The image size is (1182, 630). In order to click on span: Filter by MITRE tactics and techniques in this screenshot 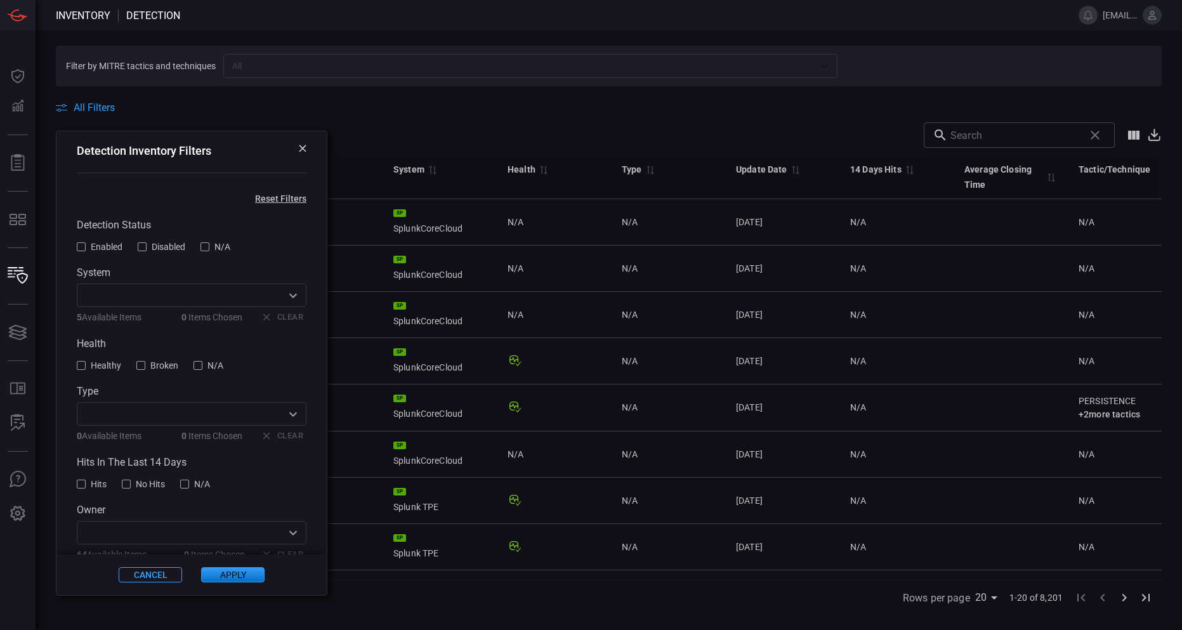, I will do `click(141, 66)`.